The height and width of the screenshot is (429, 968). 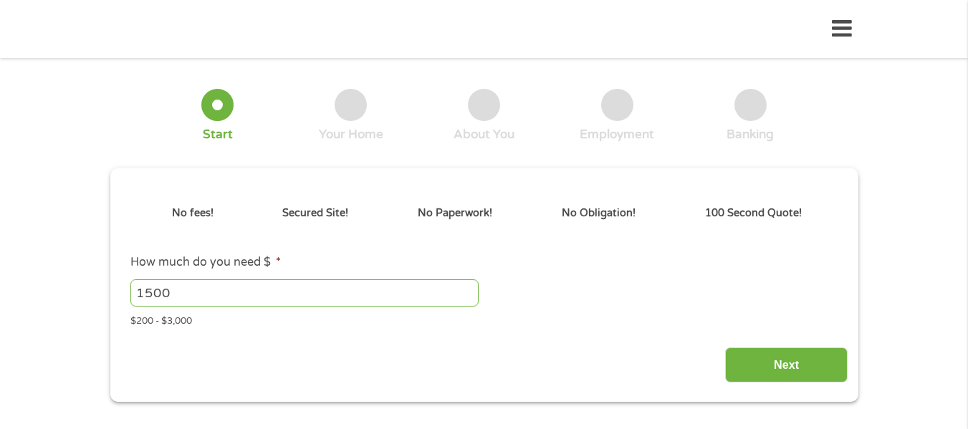 I want to click on div: Your Home, so click(x=351, y=135).